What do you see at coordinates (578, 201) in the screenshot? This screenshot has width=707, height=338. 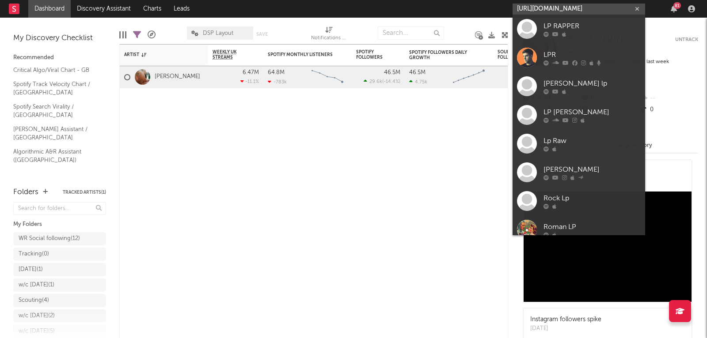 I see `a: Rock Lp` at bounding box center [578, 201].